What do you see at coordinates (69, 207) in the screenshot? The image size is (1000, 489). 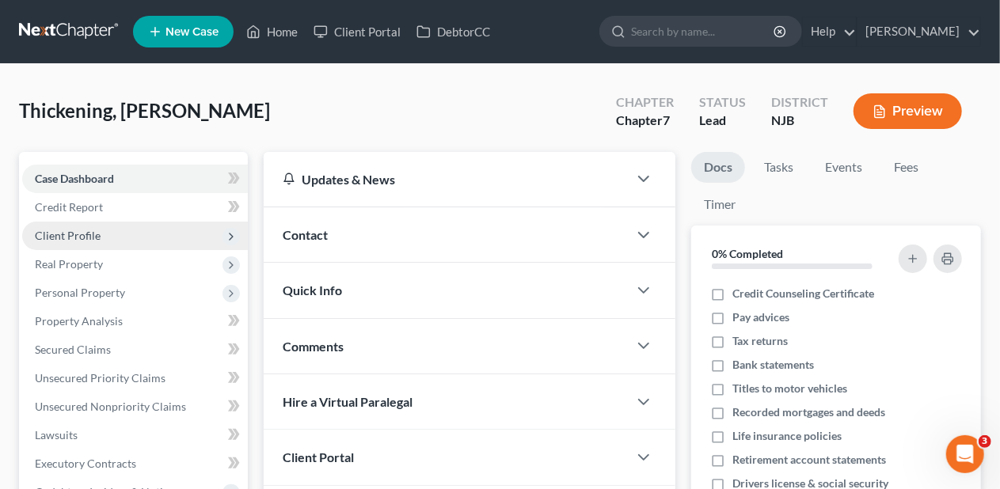 I see `span: Credit Report` at bounding box center [69, 207].